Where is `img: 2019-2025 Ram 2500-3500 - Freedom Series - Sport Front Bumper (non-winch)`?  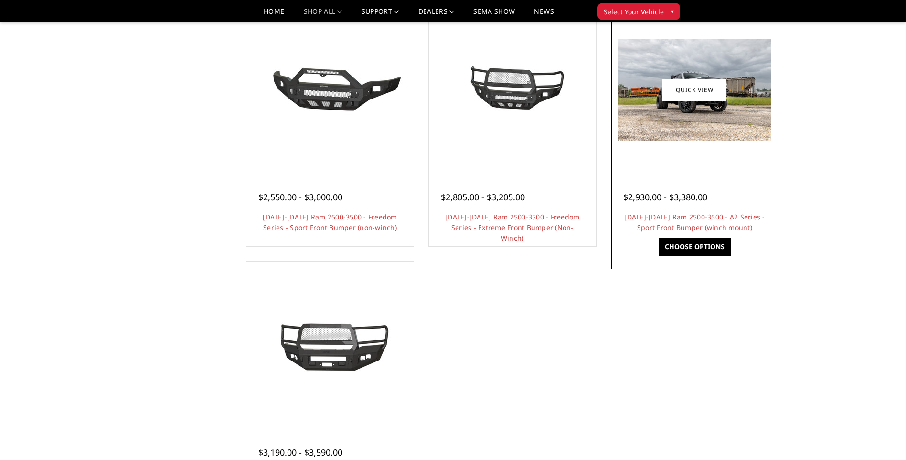
img: 2019-2025 Ram 2500-3500 - Freedom Series - Sport Front Bumper (non-winch) is located at coordinates (330, 90).